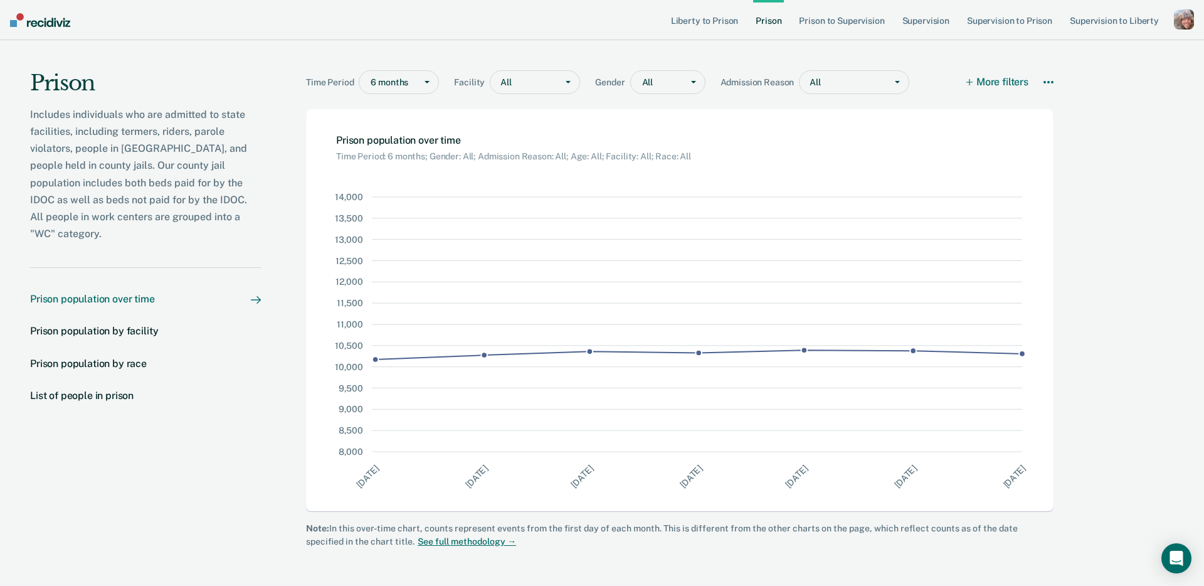 This screenshot has width=1204, height=586. Describe the element at coordinates (146, 363) in the screenshot. I see `a: Prison population by race` at that location.